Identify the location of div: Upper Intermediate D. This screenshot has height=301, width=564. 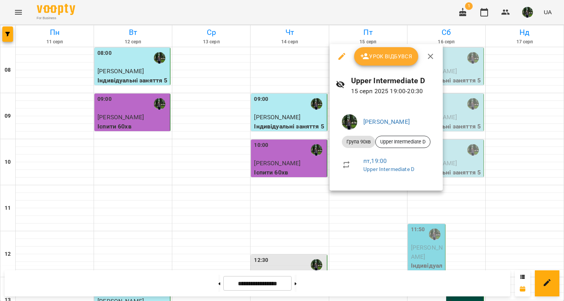
(403, 142).